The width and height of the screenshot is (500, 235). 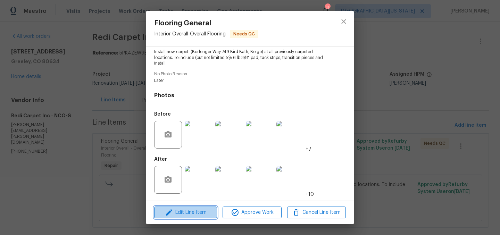 I want to click on div: 3, so click(x=328, y=8).